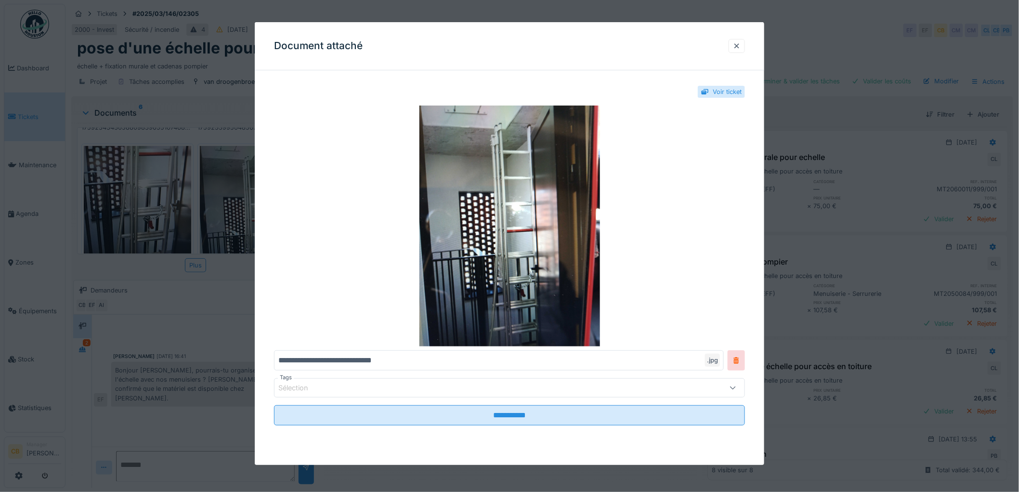  I want to click on div: Voir ticket, so click(727, 92).